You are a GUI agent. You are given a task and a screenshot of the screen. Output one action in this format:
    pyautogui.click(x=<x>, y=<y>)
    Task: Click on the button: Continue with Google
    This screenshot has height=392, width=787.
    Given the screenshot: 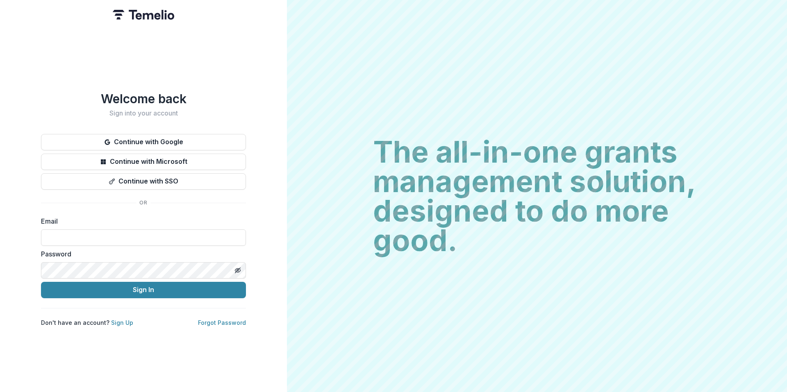 What is the action you would take?
    pyautogui.click(x=143, y=142)
    